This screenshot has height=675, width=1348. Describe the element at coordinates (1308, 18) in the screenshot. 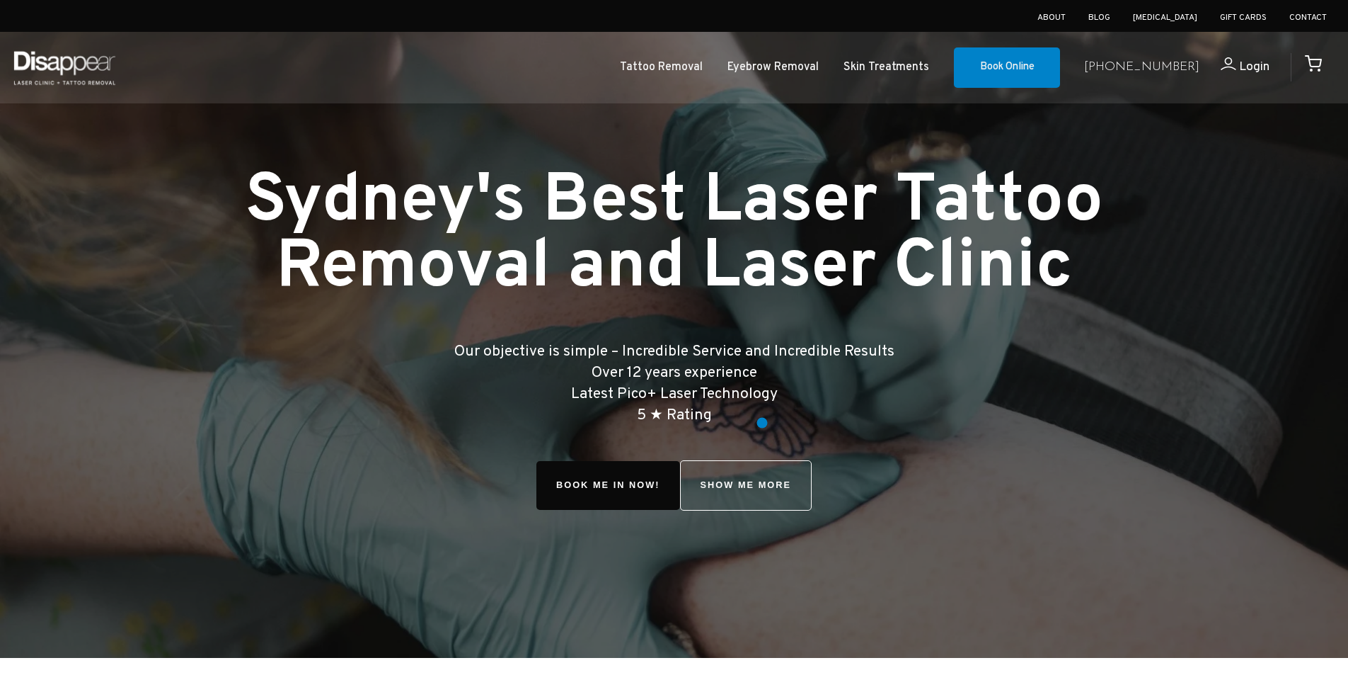

I see `a: Contact` at that location.